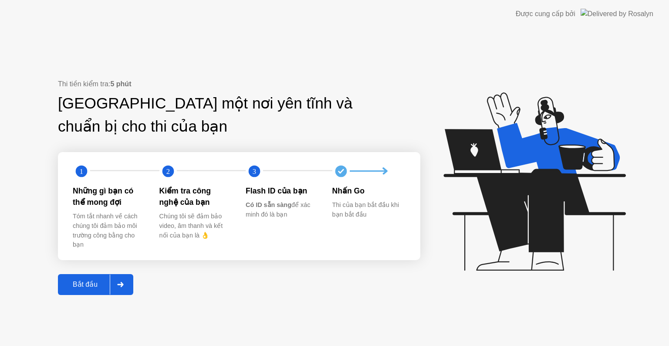 This screenshot has width=669, height=346. Describe the element at coordinates (282, 210) in the screenshot. I see `div: để xác minh đó là bạn` at that location.